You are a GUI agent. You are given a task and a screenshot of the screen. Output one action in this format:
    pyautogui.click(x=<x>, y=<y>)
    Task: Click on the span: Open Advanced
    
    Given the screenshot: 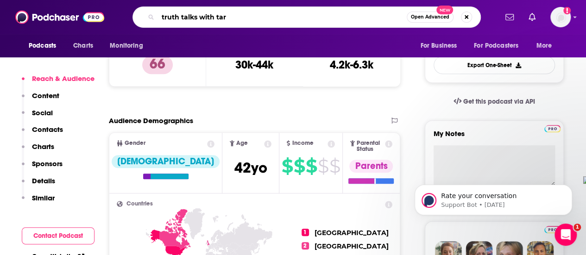 What is the action you would take?
    pyautogui.click(x=430, y=17)
    